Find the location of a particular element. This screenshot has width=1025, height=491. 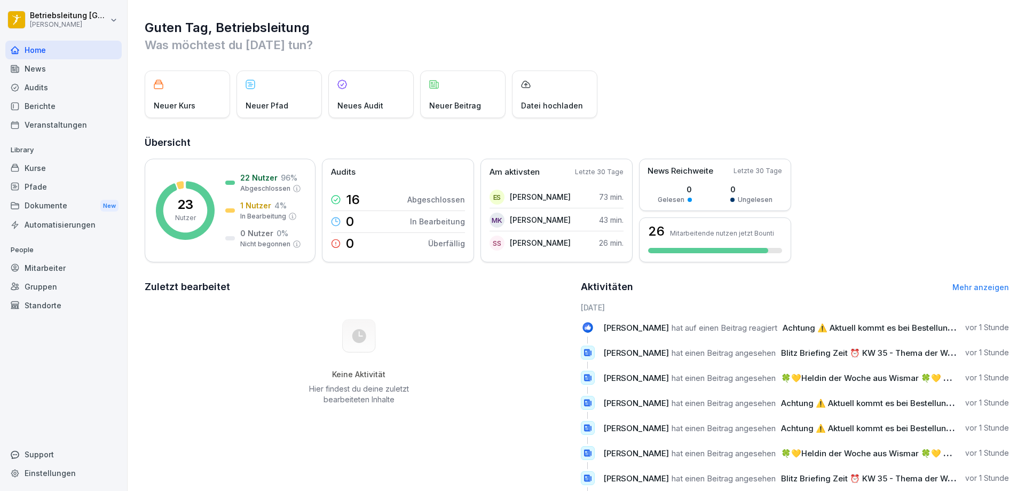

div: Support is located at coordinates (64, 454).